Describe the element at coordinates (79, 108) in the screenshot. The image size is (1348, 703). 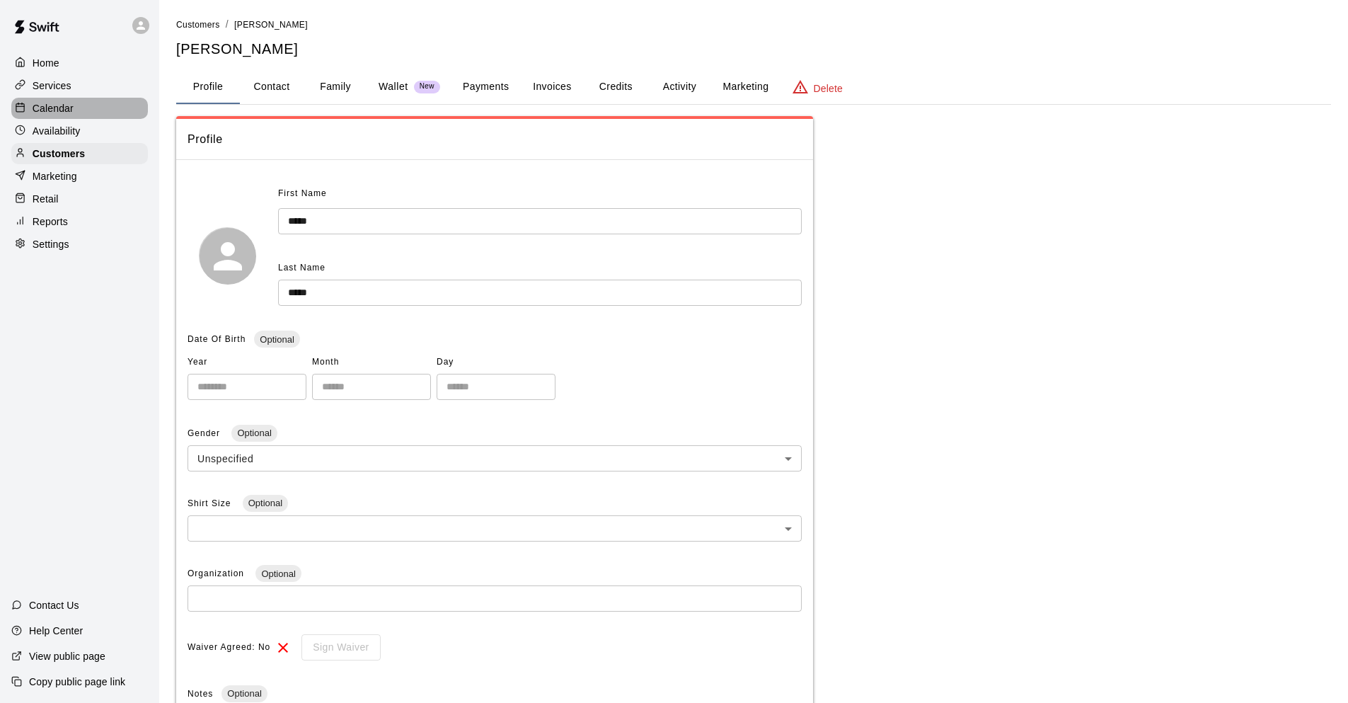
I see `a: Calendar` at that location.